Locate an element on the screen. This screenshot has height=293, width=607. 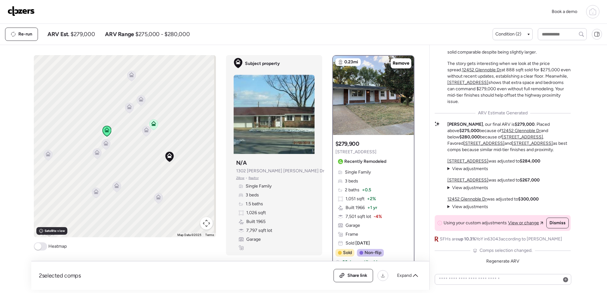
p: The story gets interesting when we look at the price spread. at 888 sqft sold for $275,000 even w... is located at coordinates (509, 83).